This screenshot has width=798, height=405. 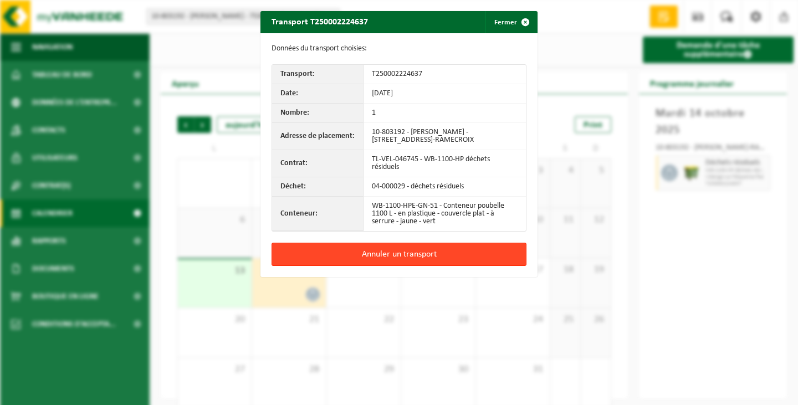 What do you see at coordinates (320, 22) in the screenshot?
I see `h2: Transport T250002224637` at bounding box center [320, 22].